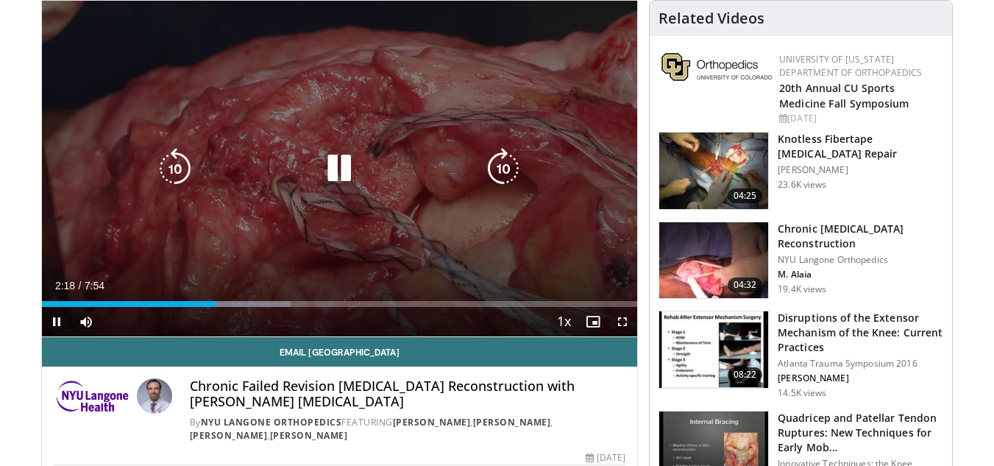 The image size is (994, 466). Describe the element at coordinates (860, 333) in the screenshot. I see `h3: Disruptions of the Extensor Mechanism of the Knee: Current Practices` at that location.